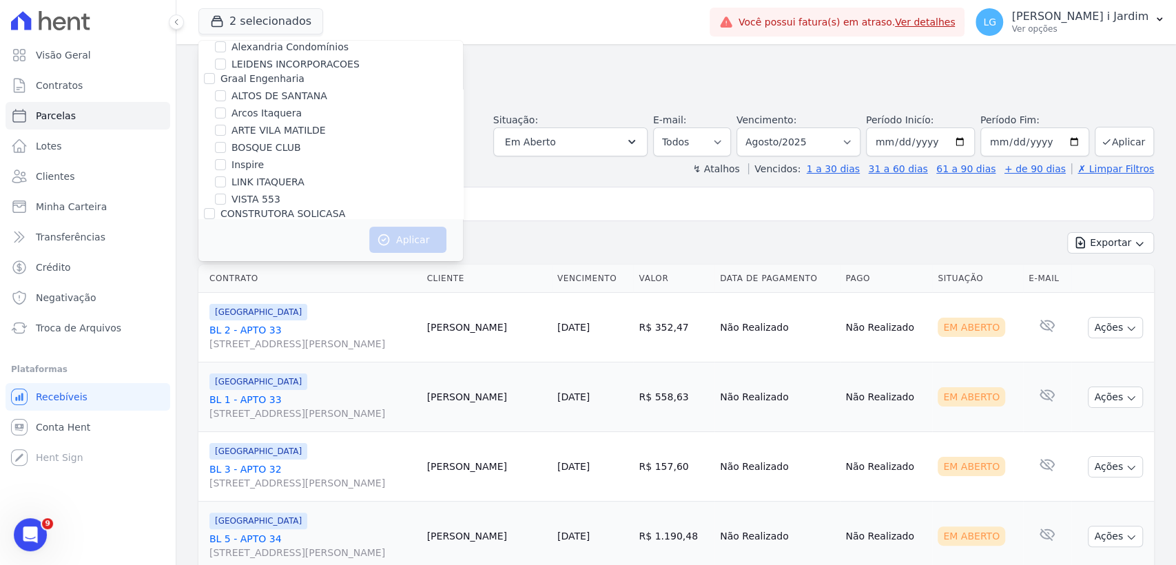 The width and height of the screenshot is (1176, 565). What do you see at coordinates (48, 523) in the screenshot?
I see `span: 9` at bounding box center [48, 523].